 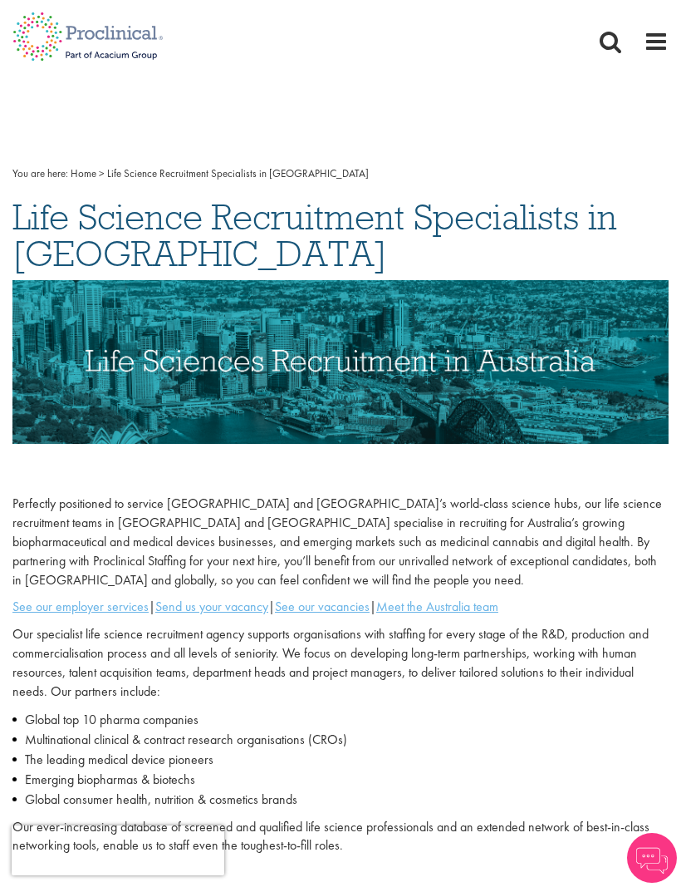 I want to click on li: Emerging biopharmas & biotechs, so click(x=341, y=779).